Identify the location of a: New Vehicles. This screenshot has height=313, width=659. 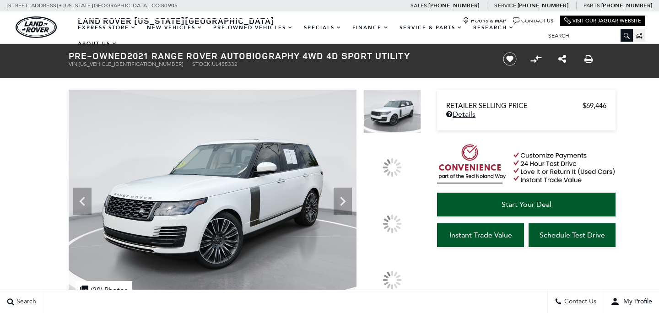
(174, 27).